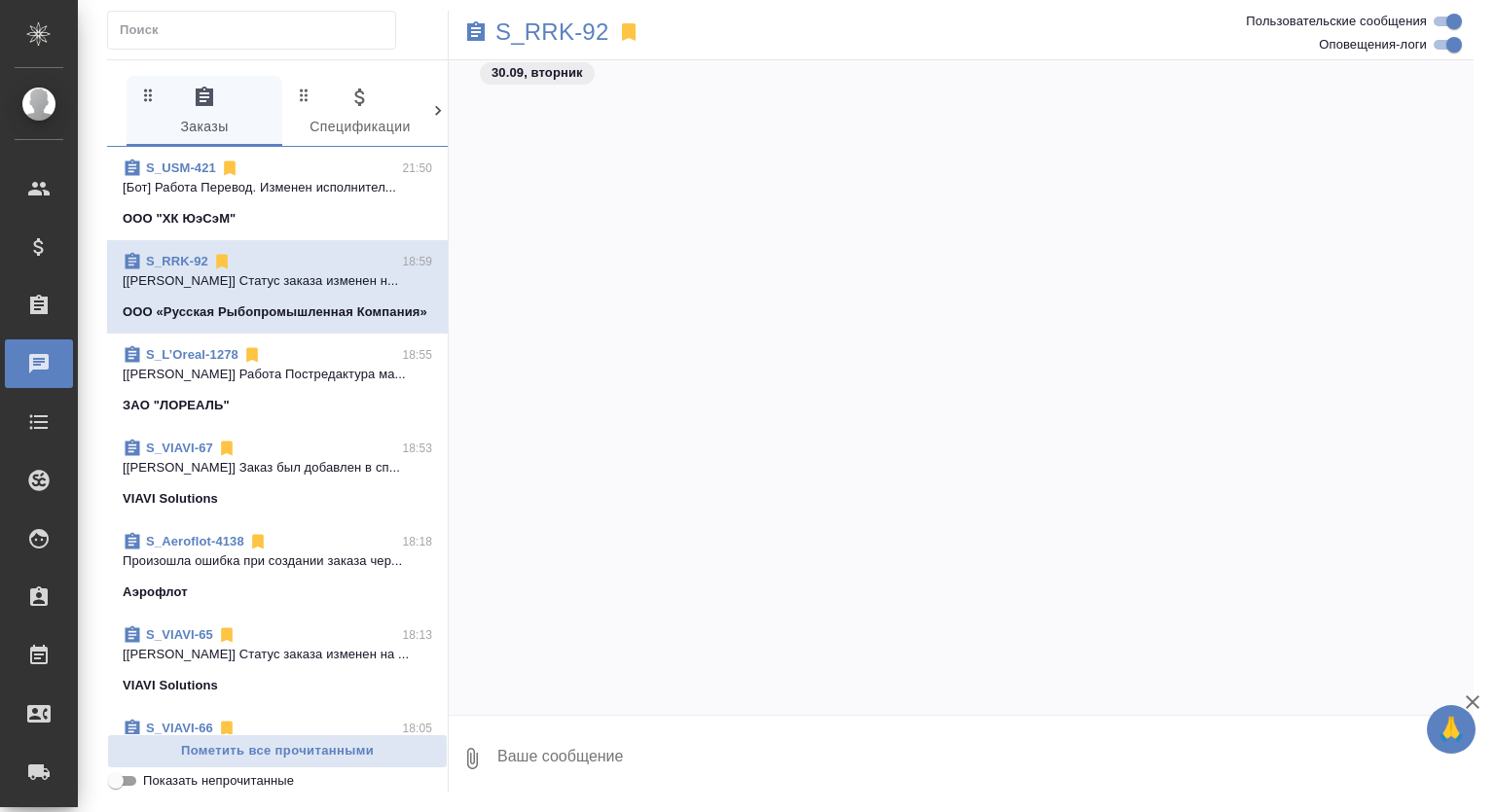 Image resolution: width=1495 pixels, height=812 pixels. Describe the element at coordinates (417, 728) in the screenshot. I see `p: 18:05` at that location.